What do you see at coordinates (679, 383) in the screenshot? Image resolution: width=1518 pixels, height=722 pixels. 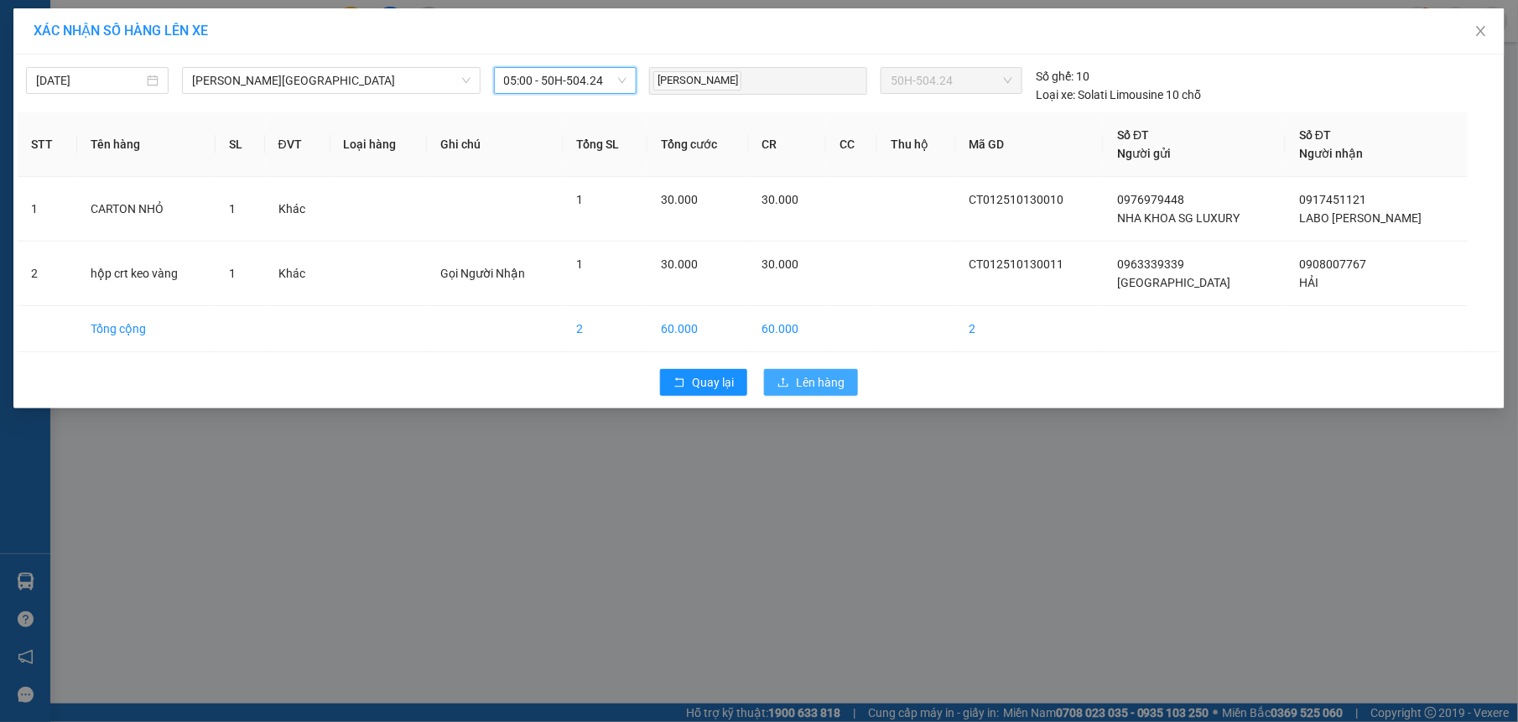 I see `span: rollback` at bounding box center [679, 383].